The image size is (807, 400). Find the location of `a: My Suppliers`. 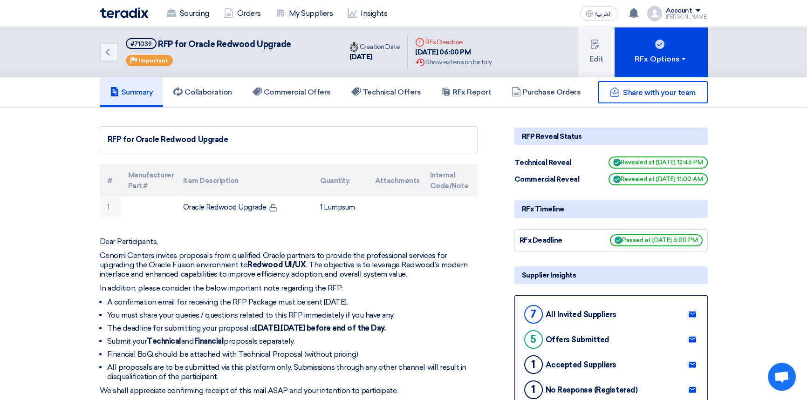

a: My Suppliers is located at coordinates (304, 14).